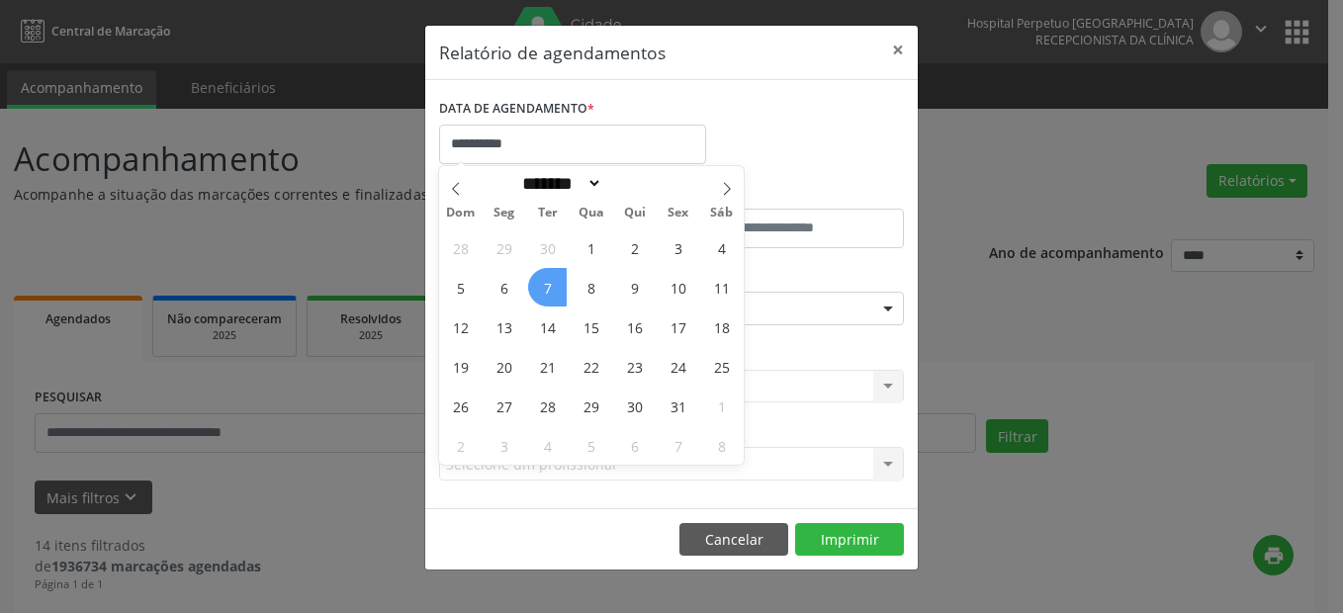  What do you see at coordinates (678, 406) in the screenshot?
I see `span: Outubro 31, 2025` at bounding box center [678, 406].